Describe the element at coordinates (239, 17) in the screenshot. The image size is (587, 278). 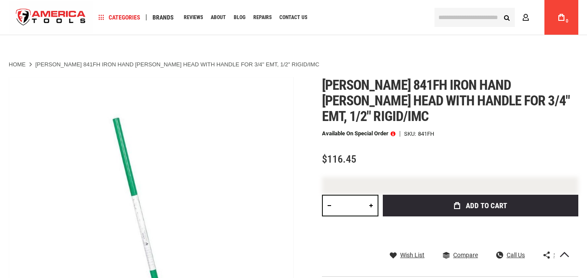
I see `a: Blog` at that location.